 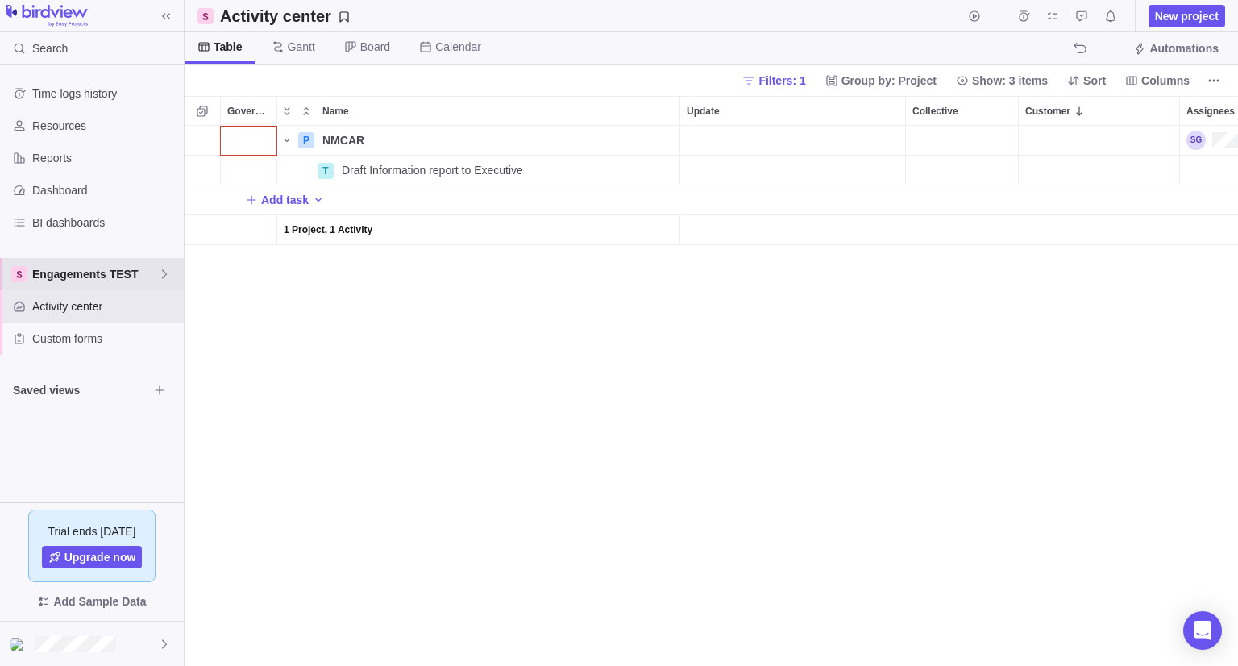 I want to click on span: Gantt, so click(x=301, y=47).